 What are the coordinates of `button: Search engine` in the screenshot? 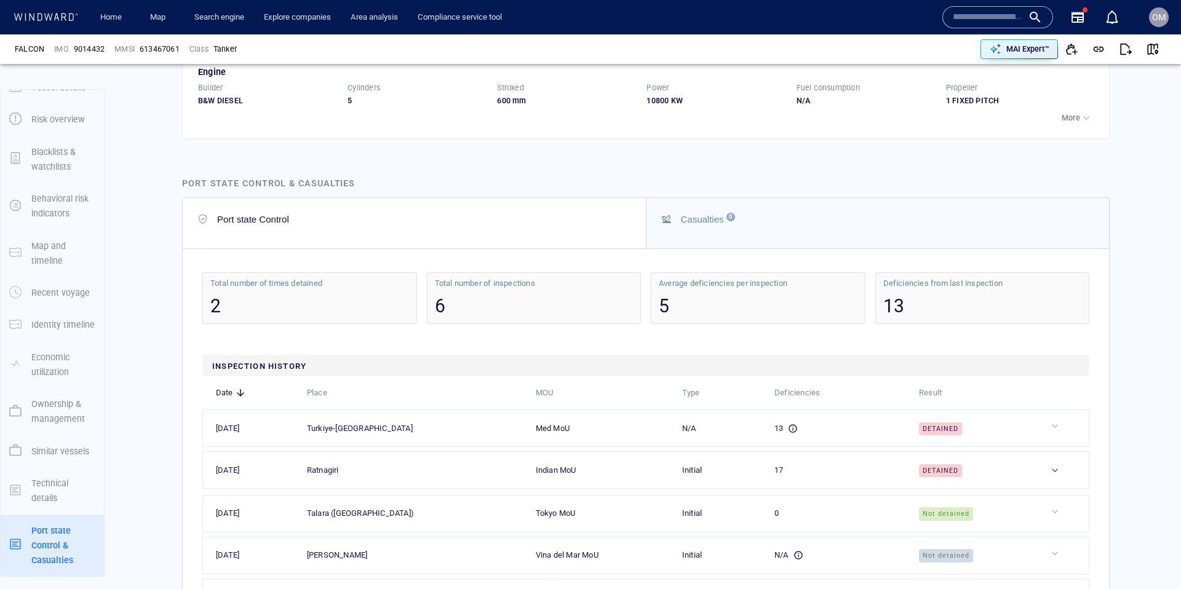 It's located at (219, 17).